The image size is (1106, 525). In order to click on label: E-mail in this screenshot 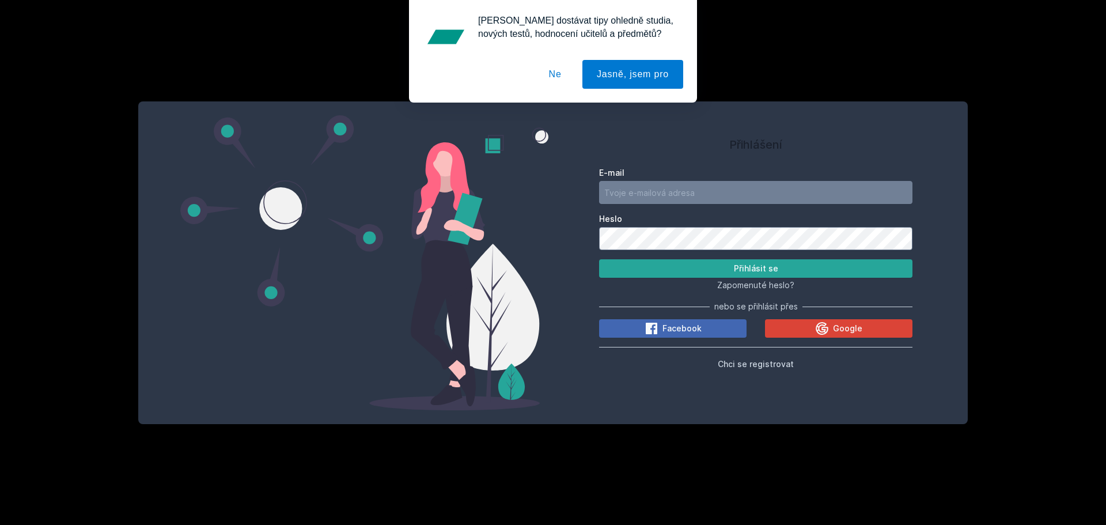, I will do `click(756, 173)`.